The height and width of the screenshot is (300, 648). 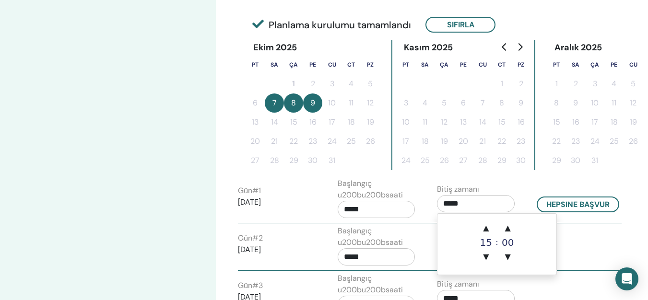 I want to click on button: Sıfırla, so click(x=461, y=24).